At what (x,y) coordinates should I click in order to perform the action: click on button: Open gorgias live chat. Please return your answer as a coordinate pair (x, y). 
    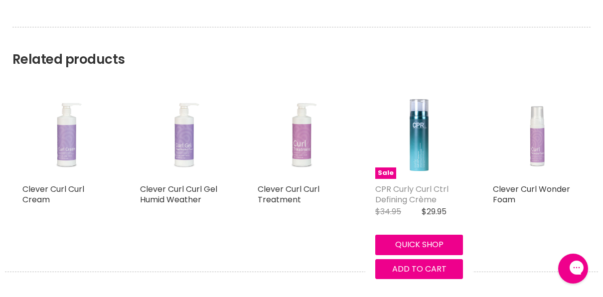
    Looking at the image, I should click on (20, 18).